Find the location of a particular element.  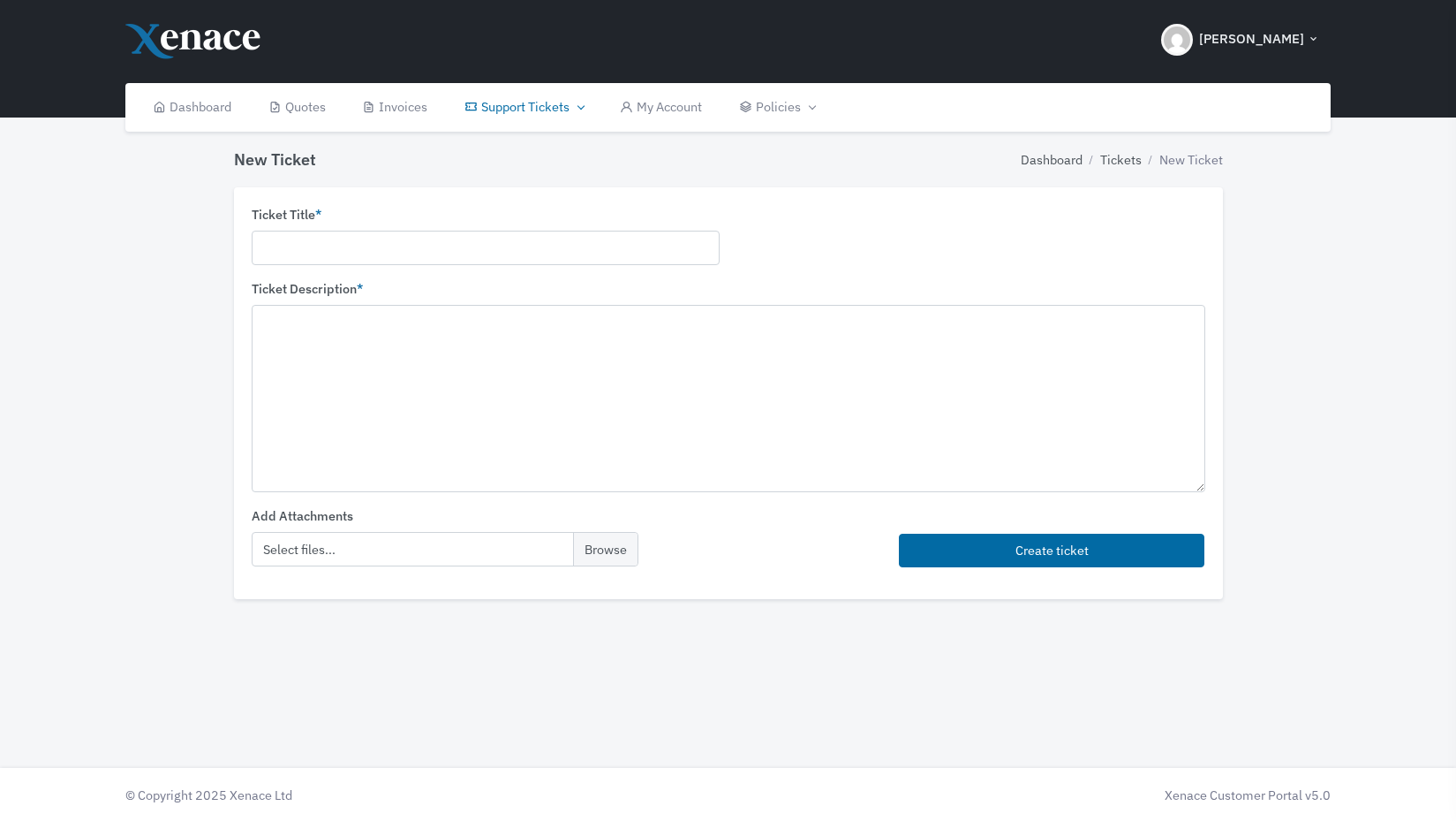

label: Ticket Title is located at coordinates (286, 215).